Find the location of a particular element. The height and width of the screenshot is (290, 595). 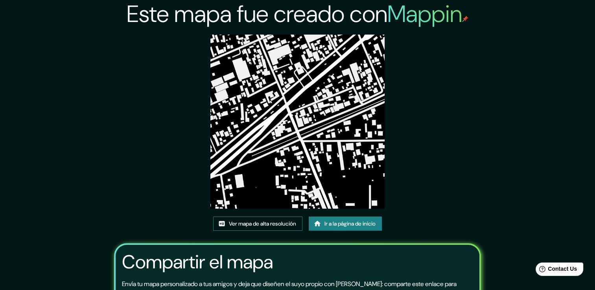

span: Contact Us is located at coordinates (37, 9).